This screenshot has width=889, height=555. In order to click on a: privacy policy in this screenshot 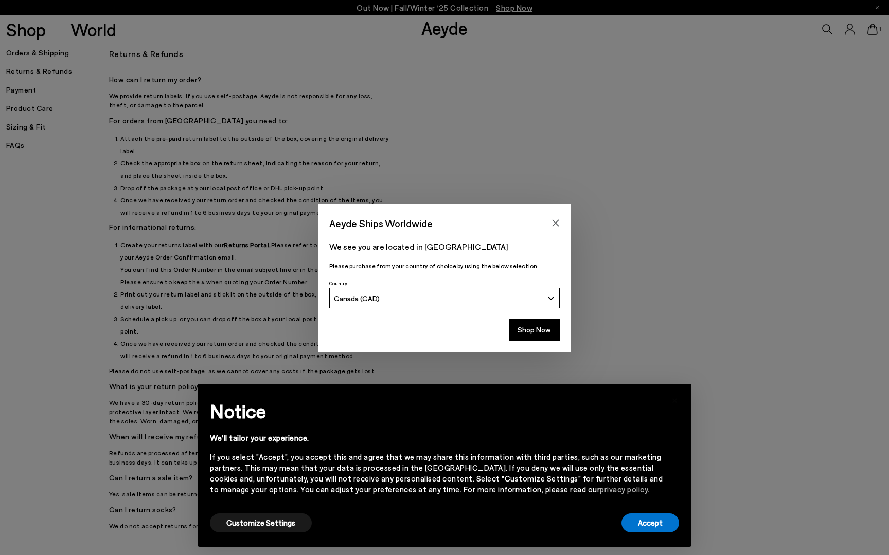, I will do `click(623, 490)`.